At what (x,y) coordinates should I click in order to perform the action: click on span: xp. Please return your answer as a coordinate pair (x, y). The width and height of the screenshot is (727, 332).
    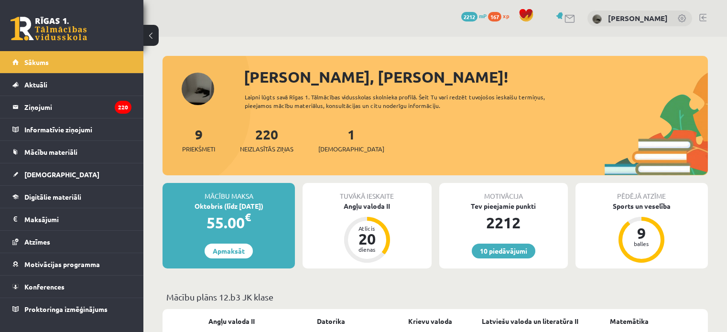
    Looking at the image, I should click on (506, 16).